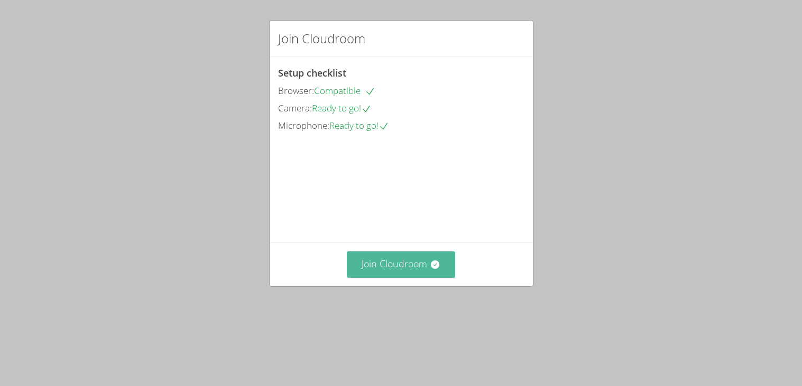 This screenshot has height=386, width=802. Describe the element at coordinates (296, 90) in the screenshot. I see `span: Browser:` at that location.